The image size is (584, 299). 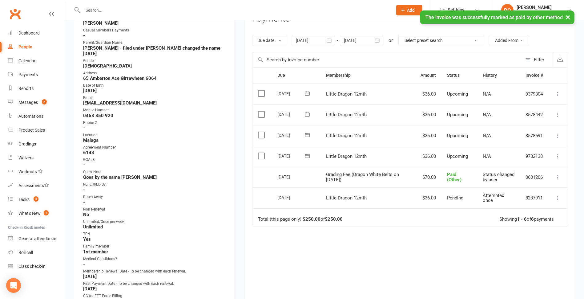 I want to click on div: Automations, so click(x=31, y=116).